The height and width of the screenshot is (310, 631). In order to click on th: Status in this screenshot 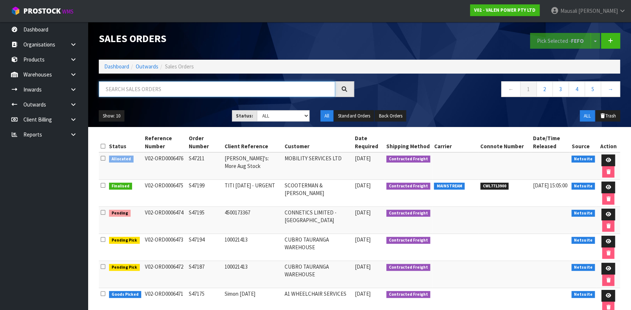, I will do `click(125, 142)`.